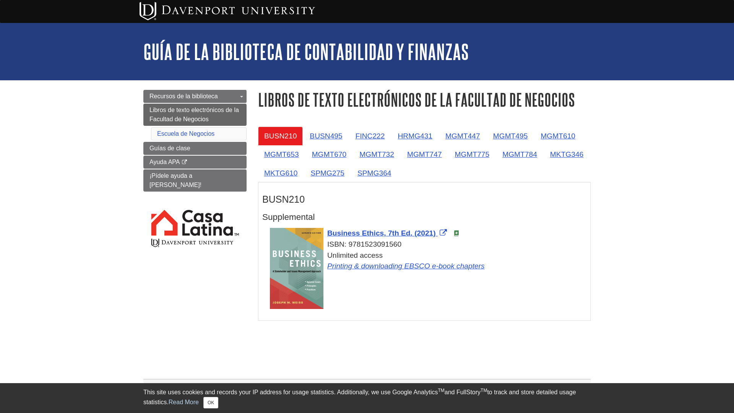 The width and height of the screenshot is (734, 413). What do you see at coordinates (195, 162) in the screenshot?
I see `a: Ayuda APA` at bounding box center [195, 162].